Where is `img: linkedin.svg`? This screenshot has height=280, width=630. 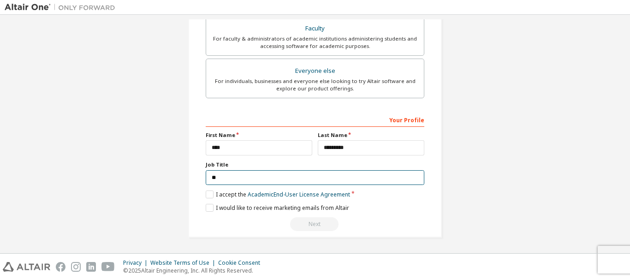 img: linkedin.svg is located at coordinates (91, 266).